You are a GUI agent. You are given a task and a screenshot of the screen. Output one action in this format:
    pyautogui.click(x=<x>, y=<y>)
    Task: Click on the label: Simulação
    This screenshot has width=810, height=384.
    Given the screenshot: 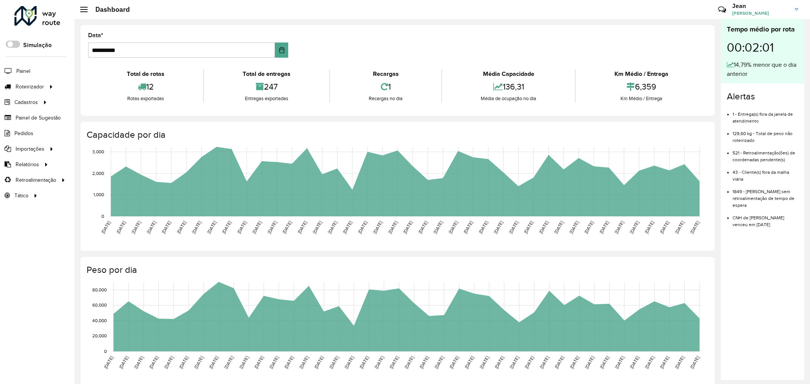 What is the action you would take?
    pyautogui.click(x=37, y=45)
    